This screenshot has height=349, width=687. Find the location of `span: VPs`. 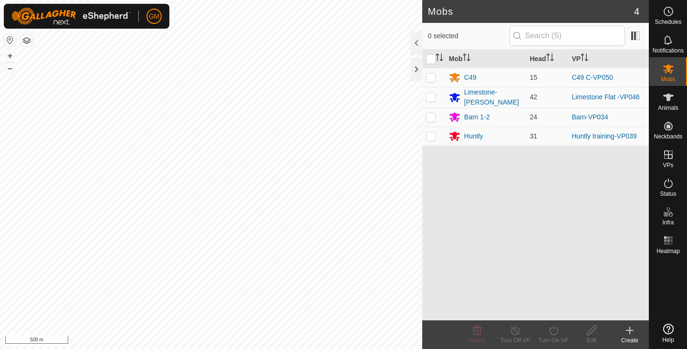

span: VPs is located at coordinates (668, 165).